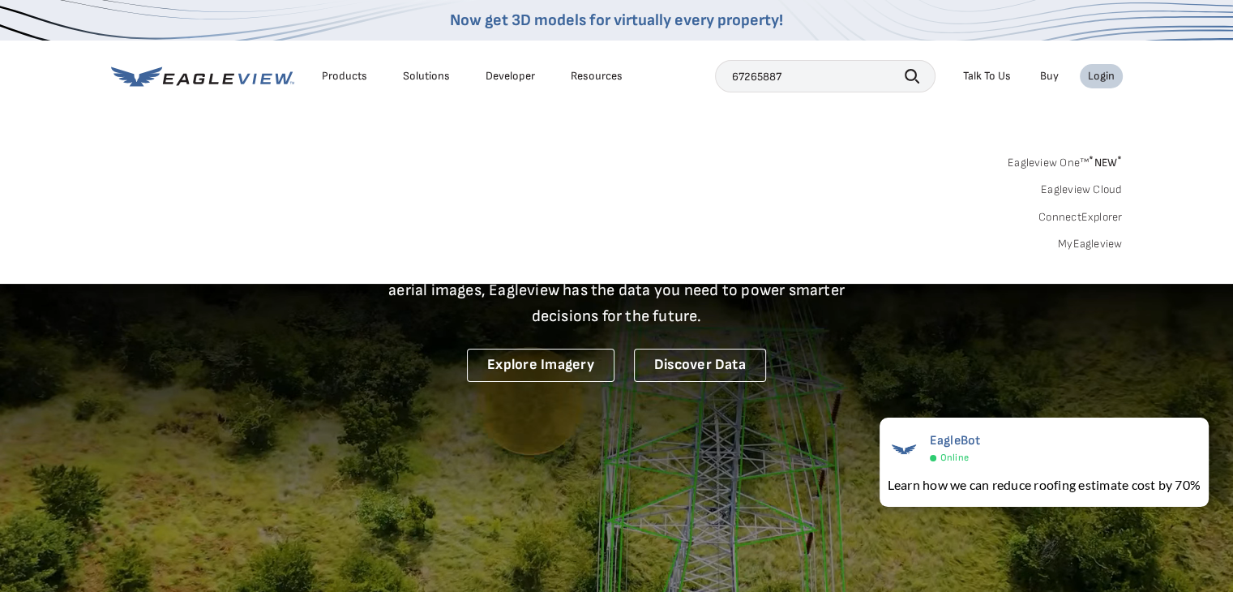 The height and width of the screenshot is (592, 1233). What do you see at coordinates (510, 76) in the screenshot?
I see `a: Developer` at bounding box center [510, 76].